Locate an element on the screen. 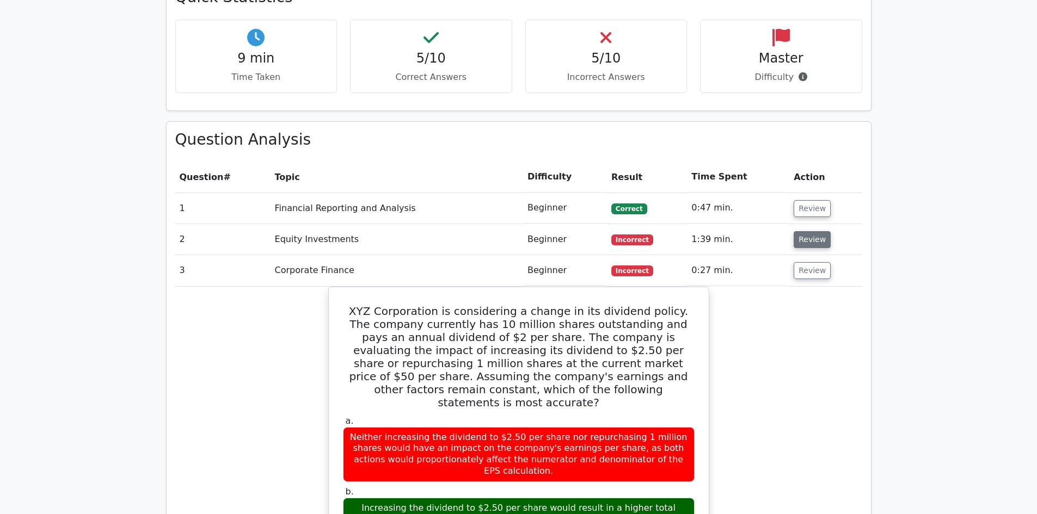 This screenshot has width=1037, height=514. td: 3 is located at coordinates (223, 271).